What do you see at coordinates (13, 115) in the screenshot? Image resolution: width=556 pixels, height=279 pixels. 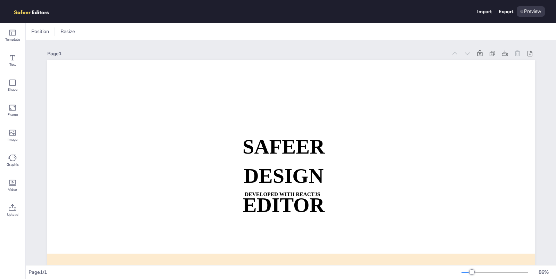 I see `span: Frame` at bounding box center [13, 115].